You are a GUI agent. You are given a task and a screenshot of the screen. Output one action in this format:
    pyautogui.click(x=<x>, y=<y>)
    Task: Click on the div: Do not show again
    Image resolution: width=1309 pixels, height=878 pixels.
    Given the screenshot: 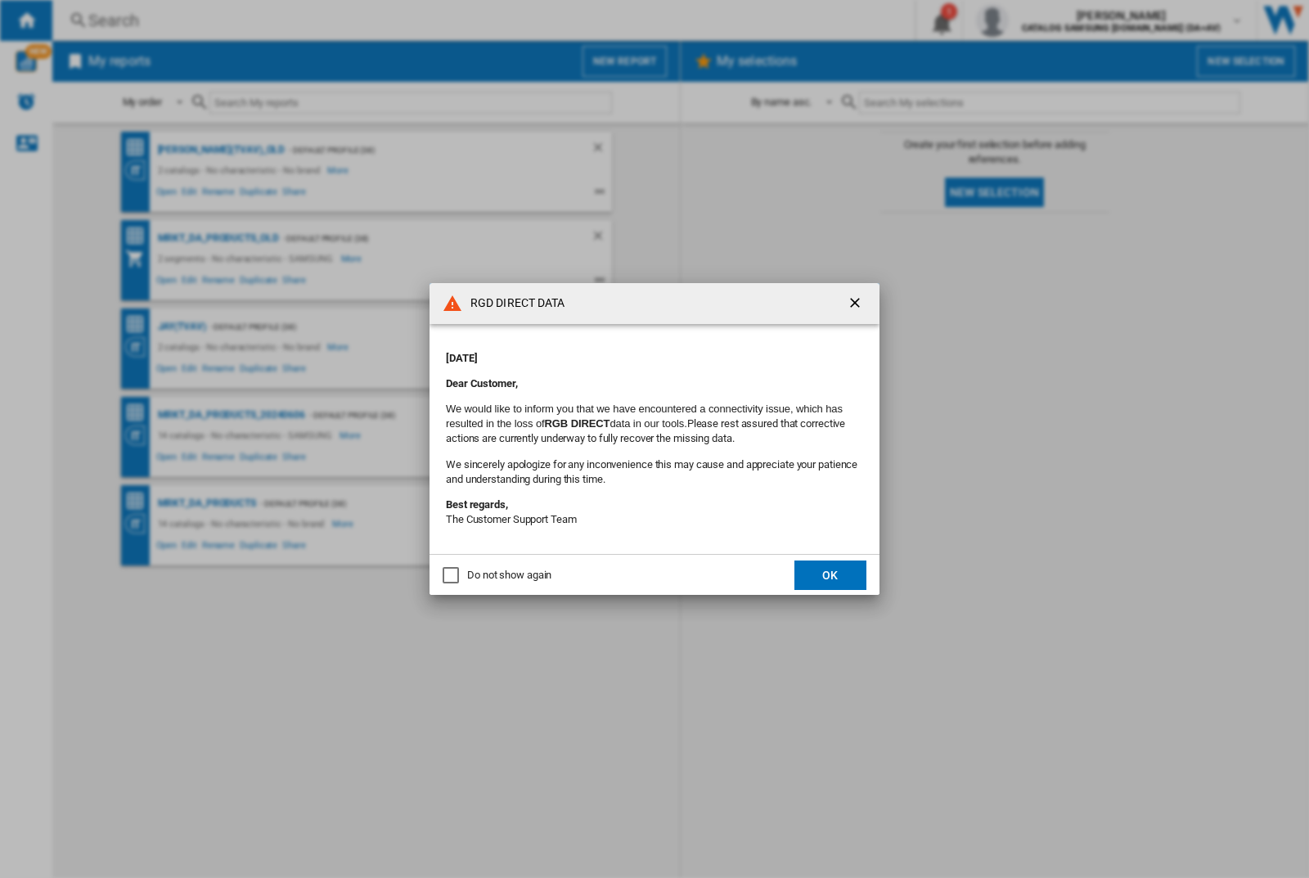 What is the action you would take?
    pyautogui.click(x=509, y=575)
    